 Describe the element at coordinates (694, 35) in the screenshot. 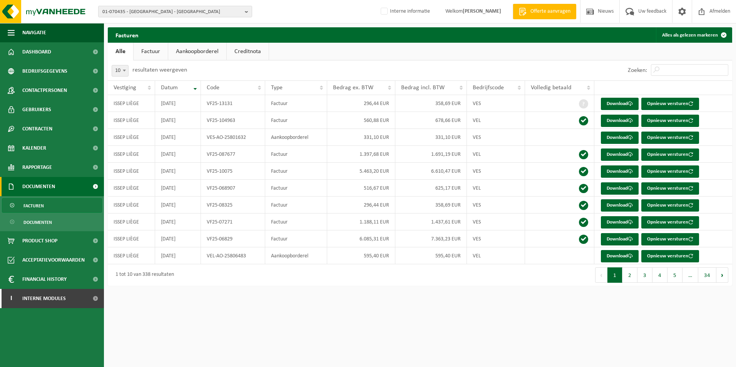

I see `button: Alles als gelezen markeren` at that location.